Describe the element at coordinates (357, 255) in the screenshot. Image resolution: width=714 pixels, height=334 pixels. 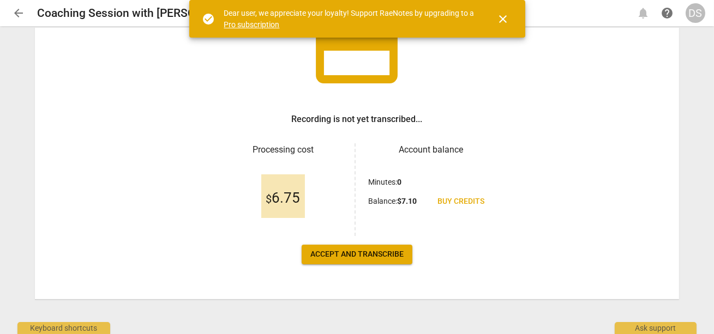
I see `span: Accept and transcribe` at that location.